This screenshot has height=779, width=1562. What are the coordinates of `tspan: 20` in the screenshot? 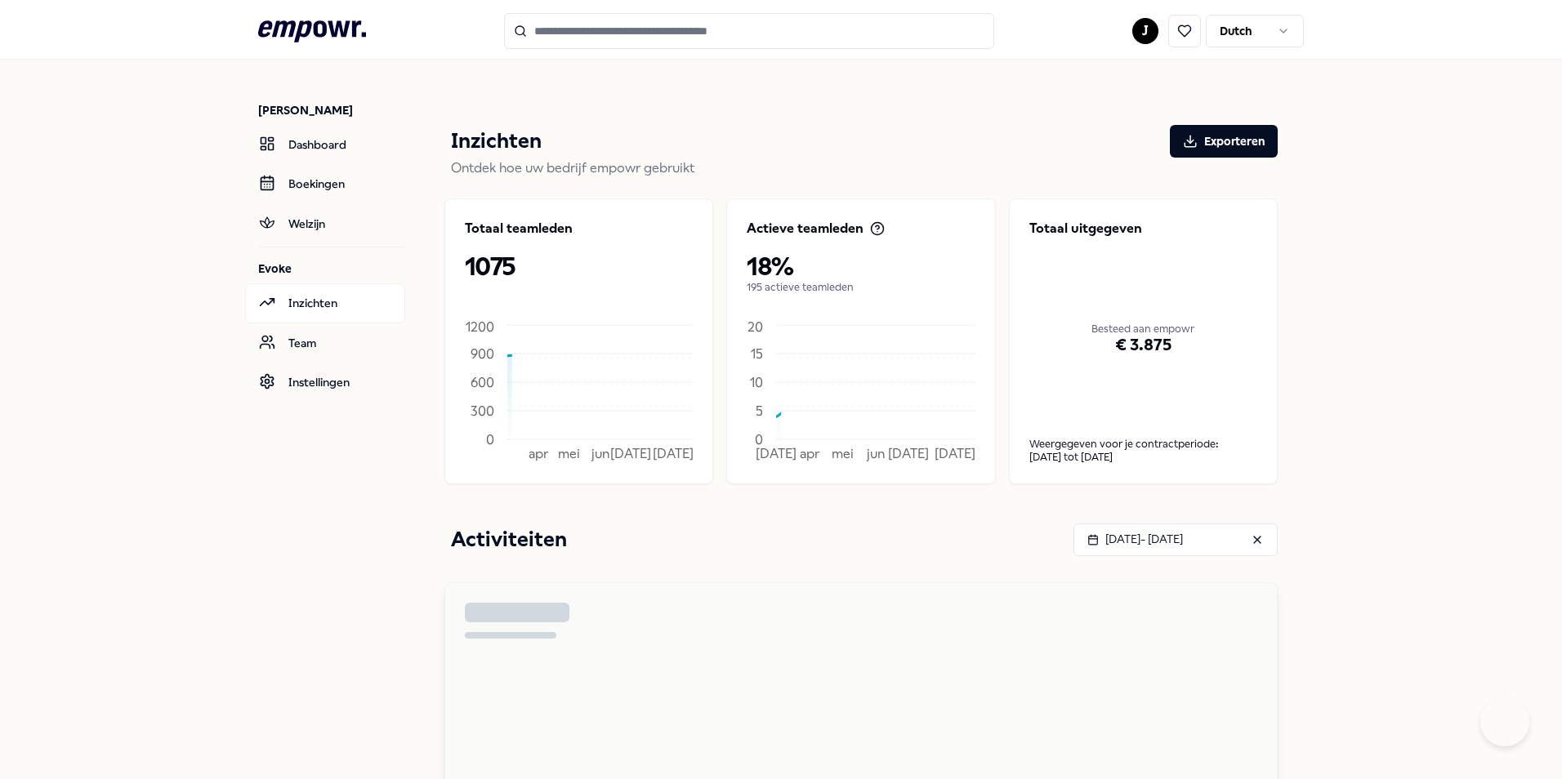 It's located at (755, 327).